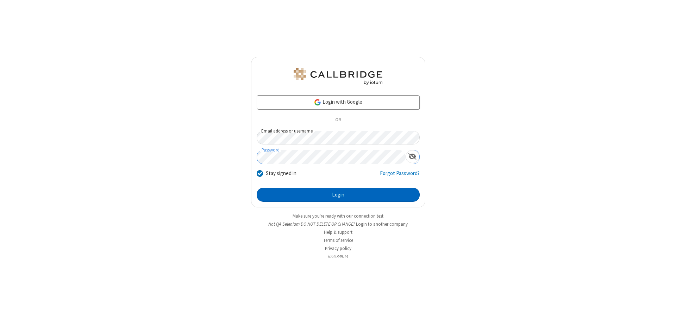 The height and width of the screenshot is (322, 676). I want to click on li: Not QA Selenium DO NOT DELETE OR CHANGE?, so click(338, 224).